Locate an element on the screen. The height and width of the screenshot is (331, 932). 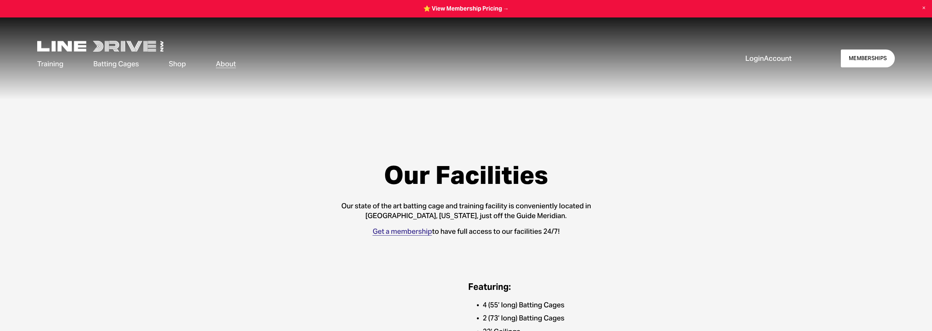
p: 2 (73’ long) Batting Cages is located at coordinates (591, 318).